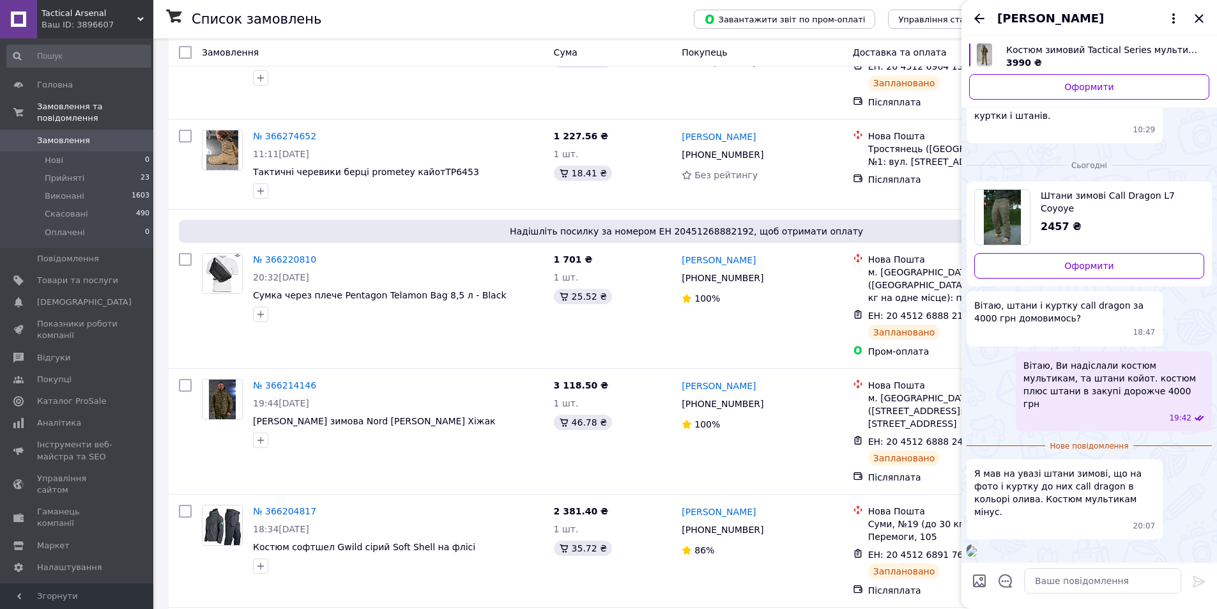 The width and height of the screenshot is (1217, 609). What do you see at coordinates (366, 172) in the screenshot?
I see `span: Тактичні черевики берці prometey кайотТР6453` at bounding box center [366, 172].